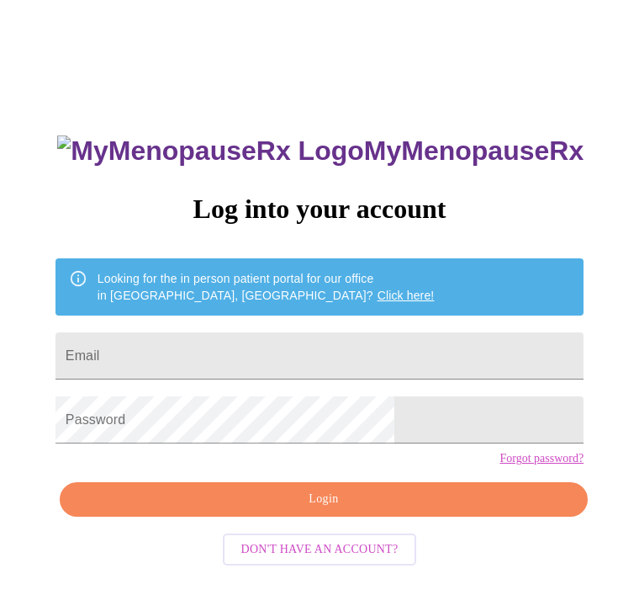  I want to click on h3: Log into your account, so click(320, 209).